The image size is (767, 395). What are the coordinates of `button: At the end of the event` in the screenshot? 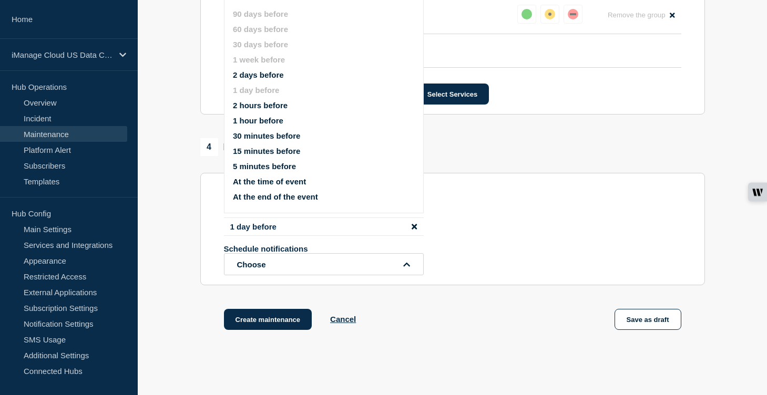 It's located at (276, 197).